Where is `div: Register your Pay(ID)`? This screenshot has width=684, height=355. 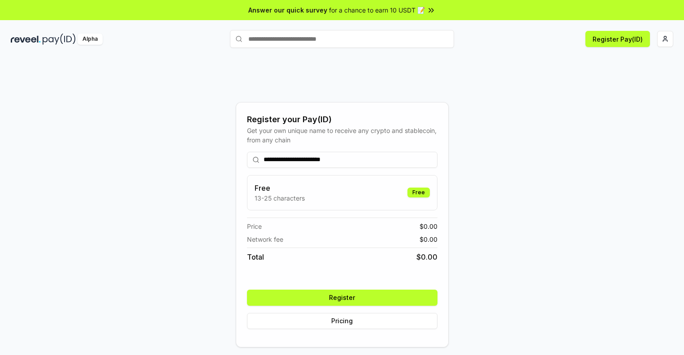
div: Register your Pay(ID) is located at coordinates (342, 120).